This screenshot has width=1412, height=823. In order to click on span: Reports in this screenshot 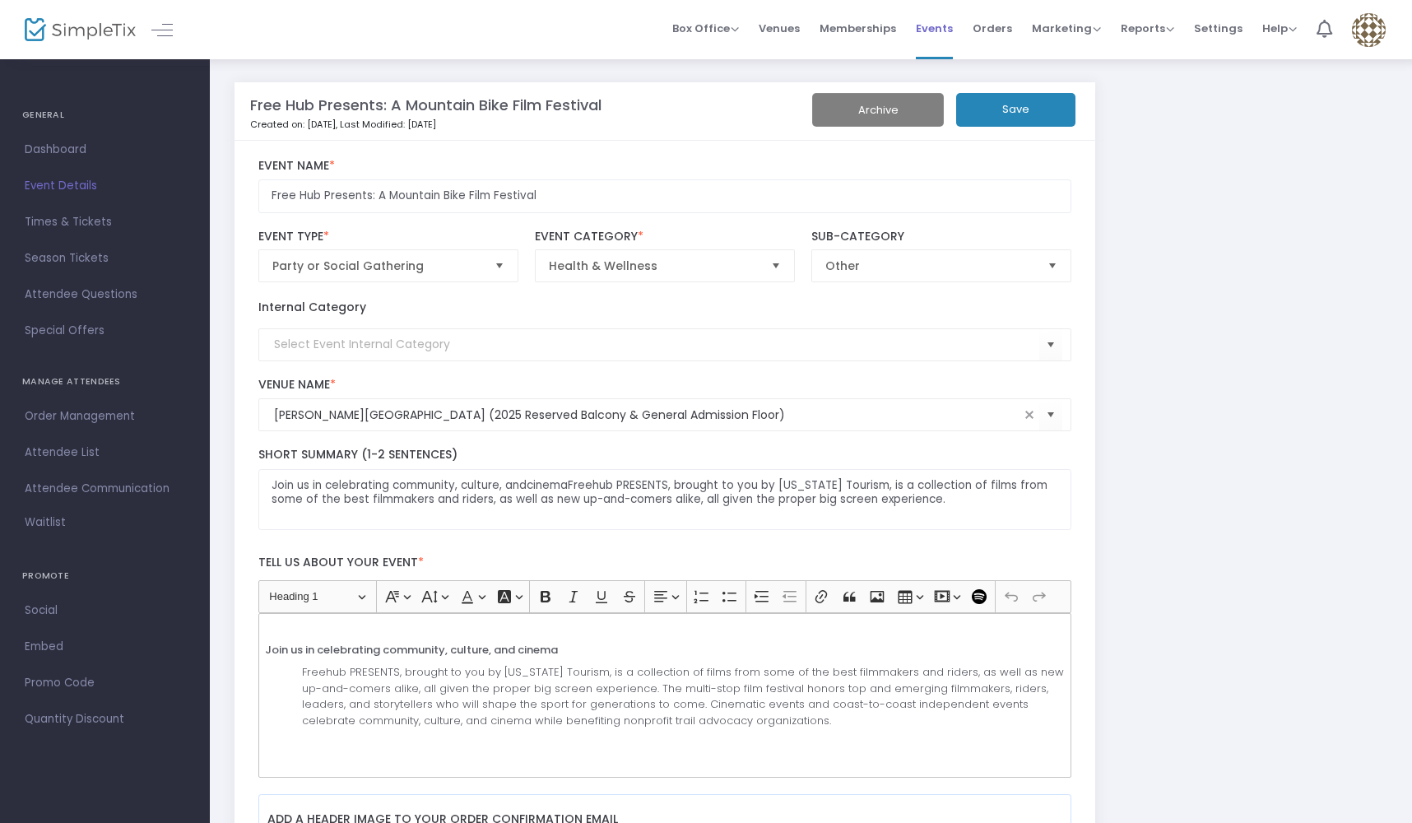, I will do `click(1147, 28)`.